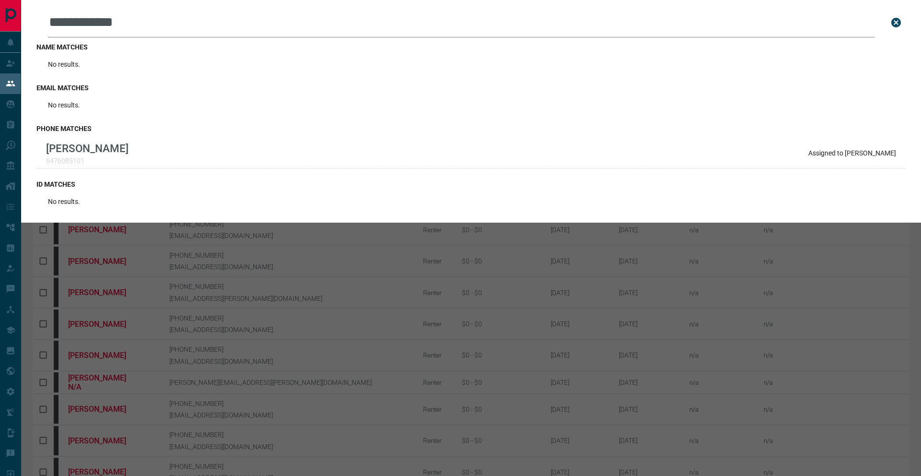  What do you see at coordinates (471, 129) in the screenshot?
I see `h3: phone matches` at bounding box center [471, 129].